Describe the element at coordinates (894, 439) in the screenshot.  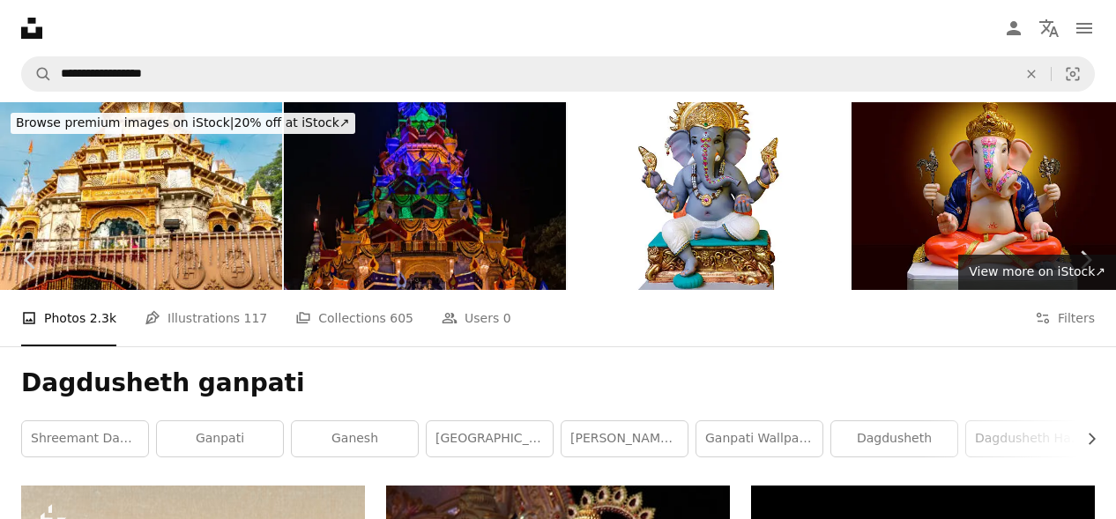
I see `a: dagdusheth` at that location.